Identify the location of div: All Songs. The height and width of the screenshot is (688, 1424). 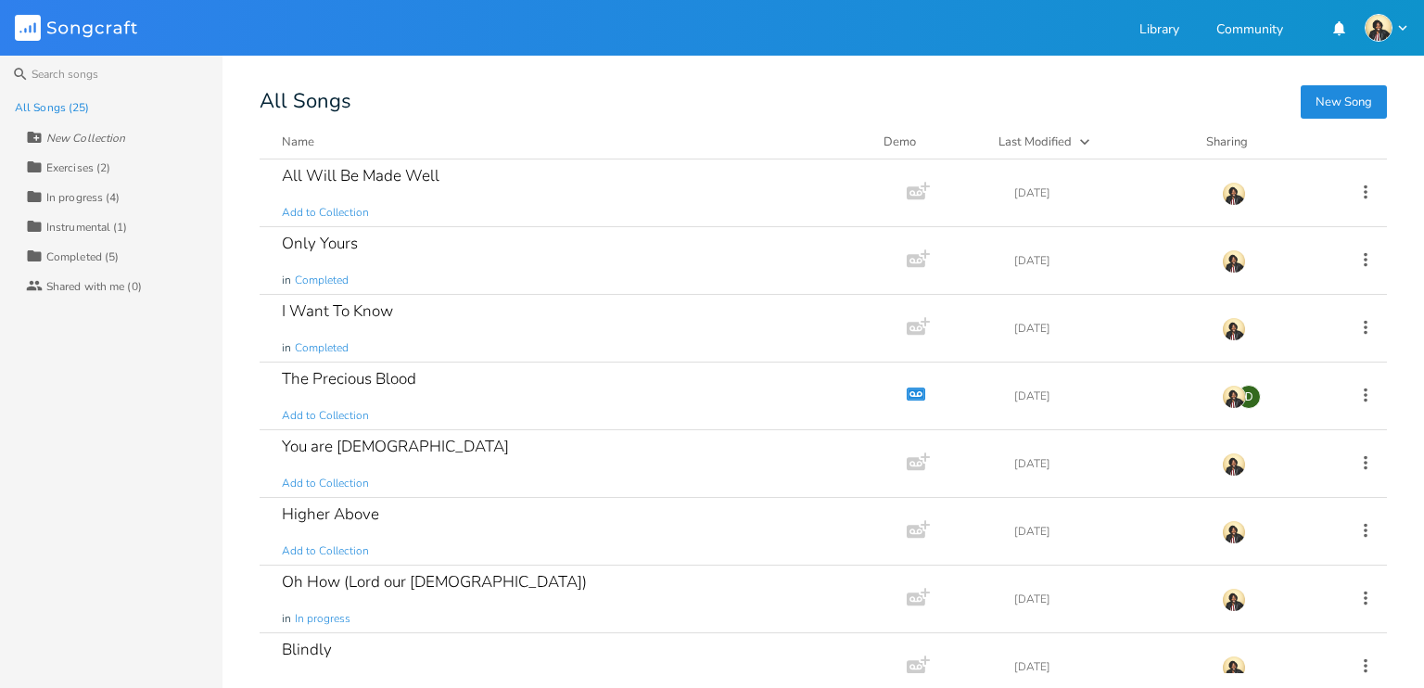
(823, 101).